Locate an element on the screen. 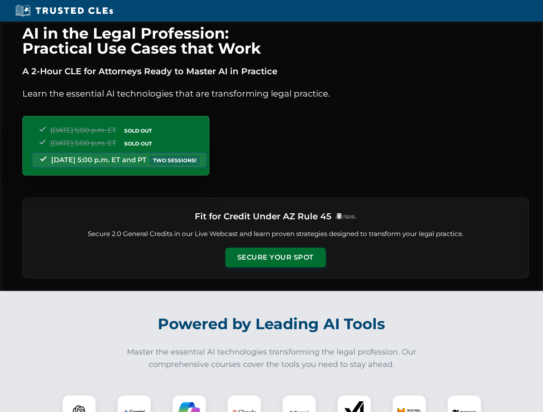 Image resolution: width=543 pixels, height=412 pixels. img: Logo is located at coordinates (345, 216).